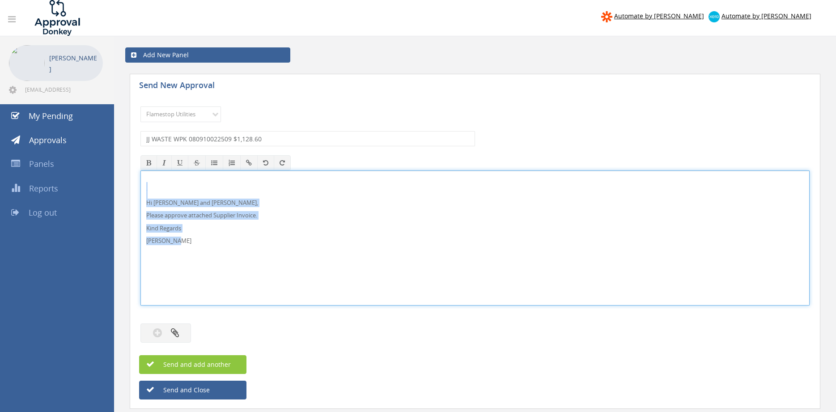 The width and height of the screenshot is (836, 412). What do you see at coordinates (232, 163) in the screenshot?
I see `button: Ordered List` at bounding box center [232, 163].